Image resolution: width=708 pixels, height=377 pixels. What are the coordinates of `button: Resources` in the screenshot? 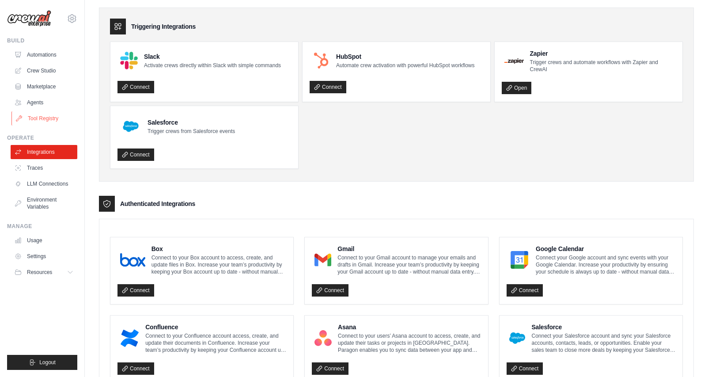 It's located at (44, 272).